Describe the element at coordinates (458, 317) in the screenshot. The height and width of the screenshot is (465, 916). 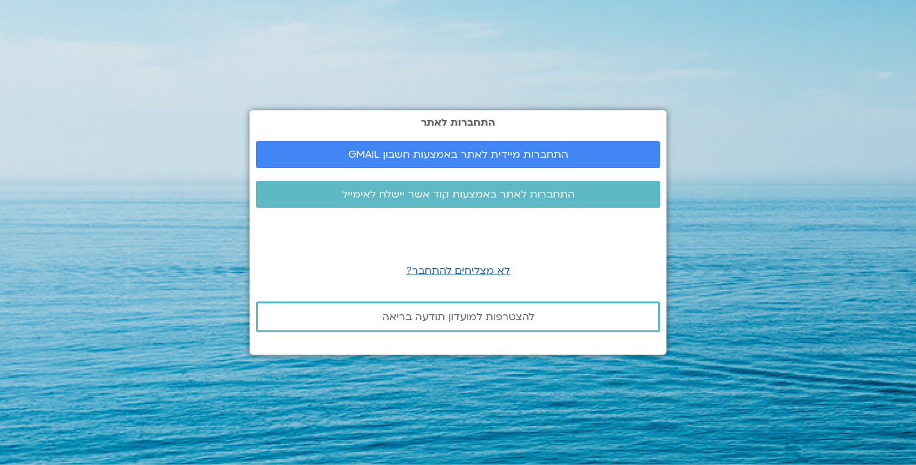
I see `span: להצטרפות למועדון תודעה בריאה` at that location.